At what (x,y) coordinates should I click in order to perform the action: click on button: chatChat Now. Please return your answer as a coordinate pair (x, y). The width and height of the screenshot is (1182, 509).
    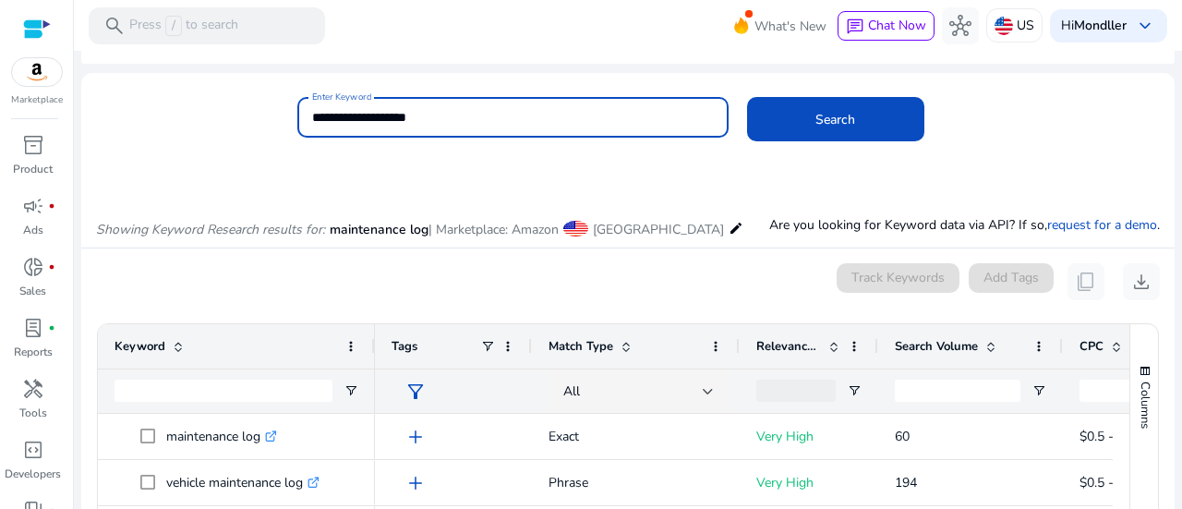
    Looking at the image, I should click on (885, 26).